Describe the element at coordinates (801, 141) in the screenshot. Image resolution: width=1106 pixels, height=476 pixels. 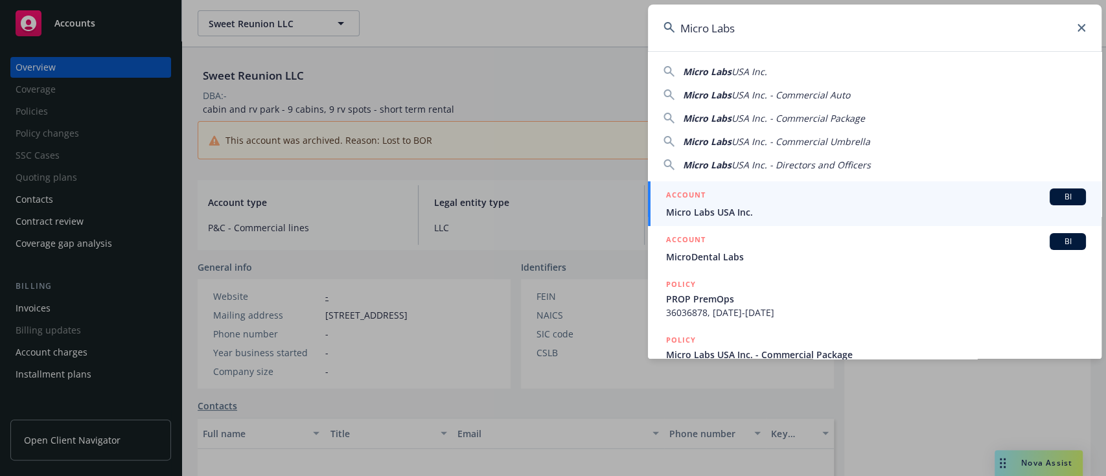
I see `span: USA Inc. - Commercial Umbrella` at that location.